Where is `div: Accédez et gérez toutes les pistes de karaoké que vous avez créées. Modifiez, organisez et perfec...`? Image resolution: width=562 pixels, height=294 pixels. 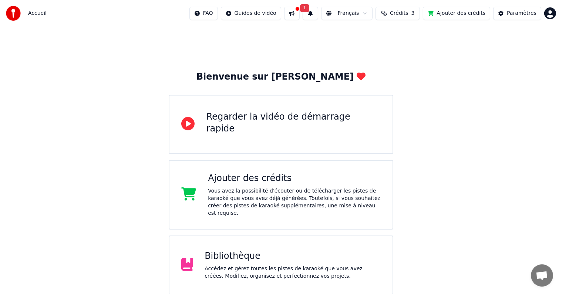 div: Accédez et gérez toutes les pistes de karaoké que vous avez créées. Modifiez, organisez et perfec... is located at coordinates (293, 272).